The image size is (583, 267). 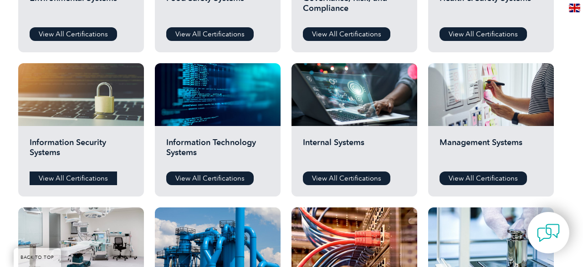 What do you see at coordinates (81, 151) in the screenshot?
I see `h2: Information Security Systems` at bounding box center [81, 151].